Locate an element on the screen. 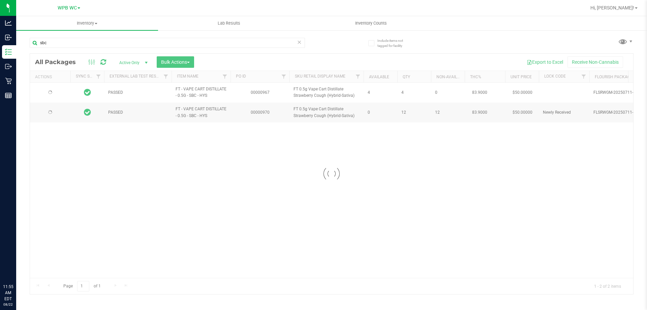 The height and width of the screenshot is (310, 647). span: Lab Results is located at coordinates (229, 23).